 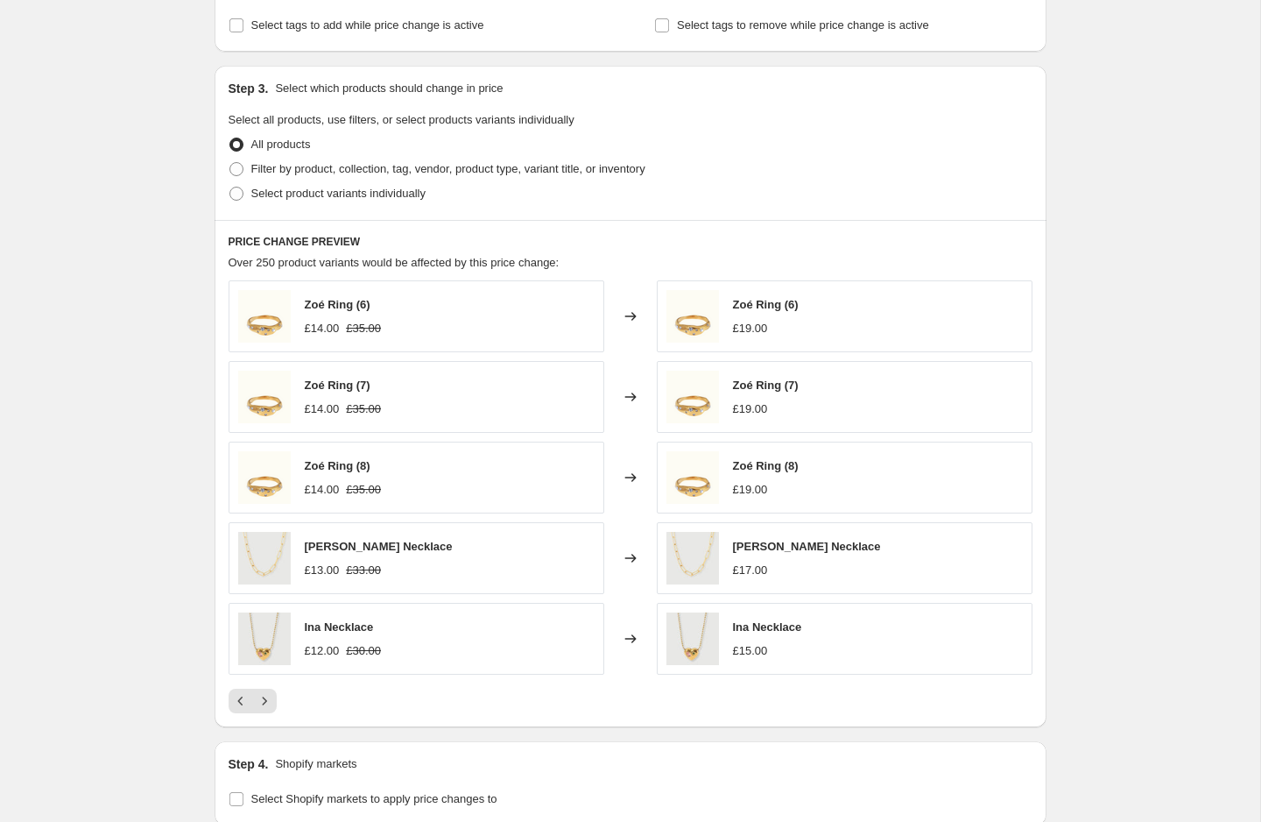 What do you see at coordinates (322, 650) in the screenshot?
I see `span: £12.00` at bounding box center [322, 650].